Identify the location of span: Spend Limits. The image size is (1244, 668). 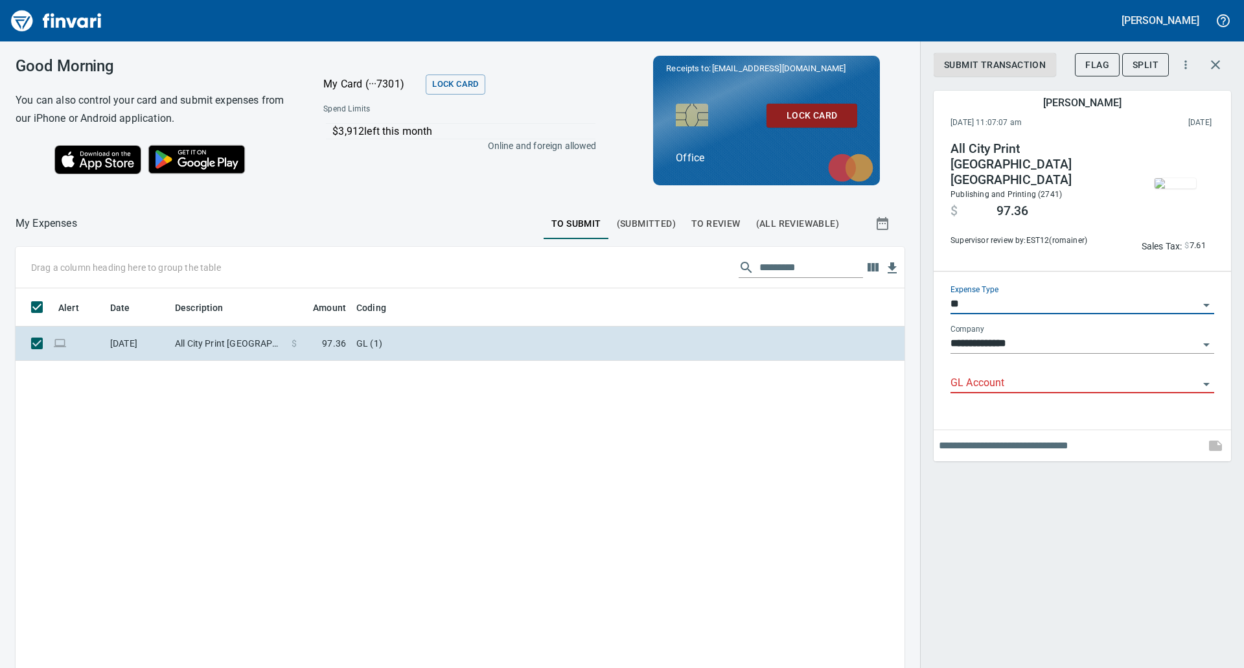
(402, 109).